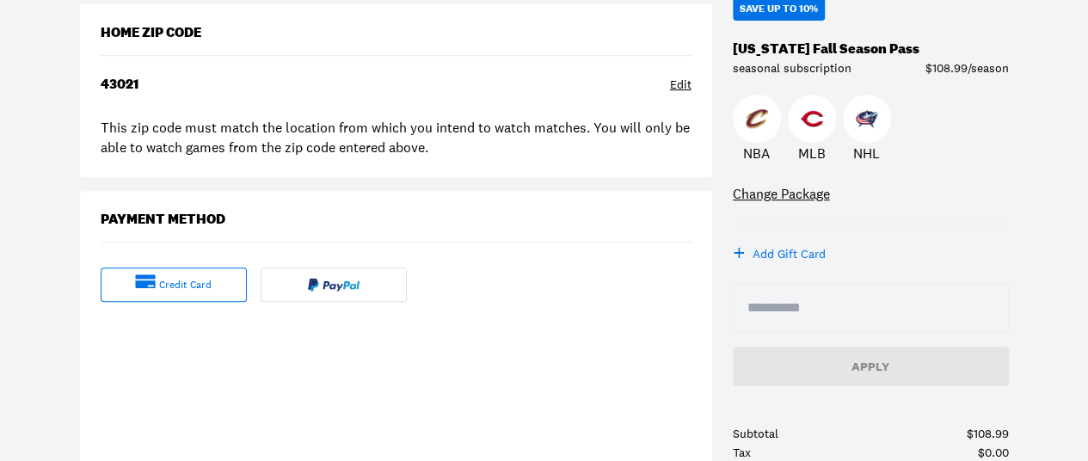  What do you see at coordinates (163, 219) in the screenshot?
I see `div: Payment Method` at bounding box center [163, 219].